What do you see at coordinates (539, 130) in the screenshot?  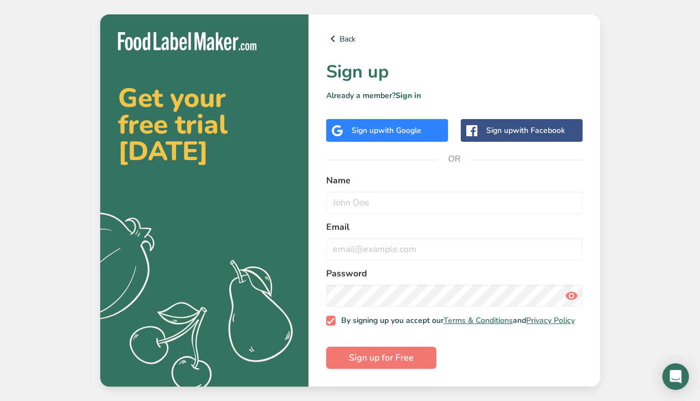 I see `span: with Facebook` at bounding box center [539, 130].